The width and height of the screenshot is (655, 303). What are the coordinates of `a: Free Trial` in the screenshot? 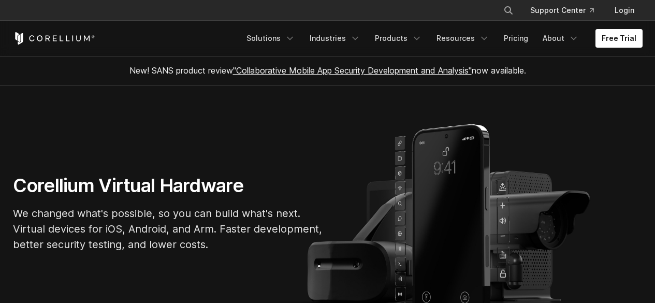 It's located at (619, 38).